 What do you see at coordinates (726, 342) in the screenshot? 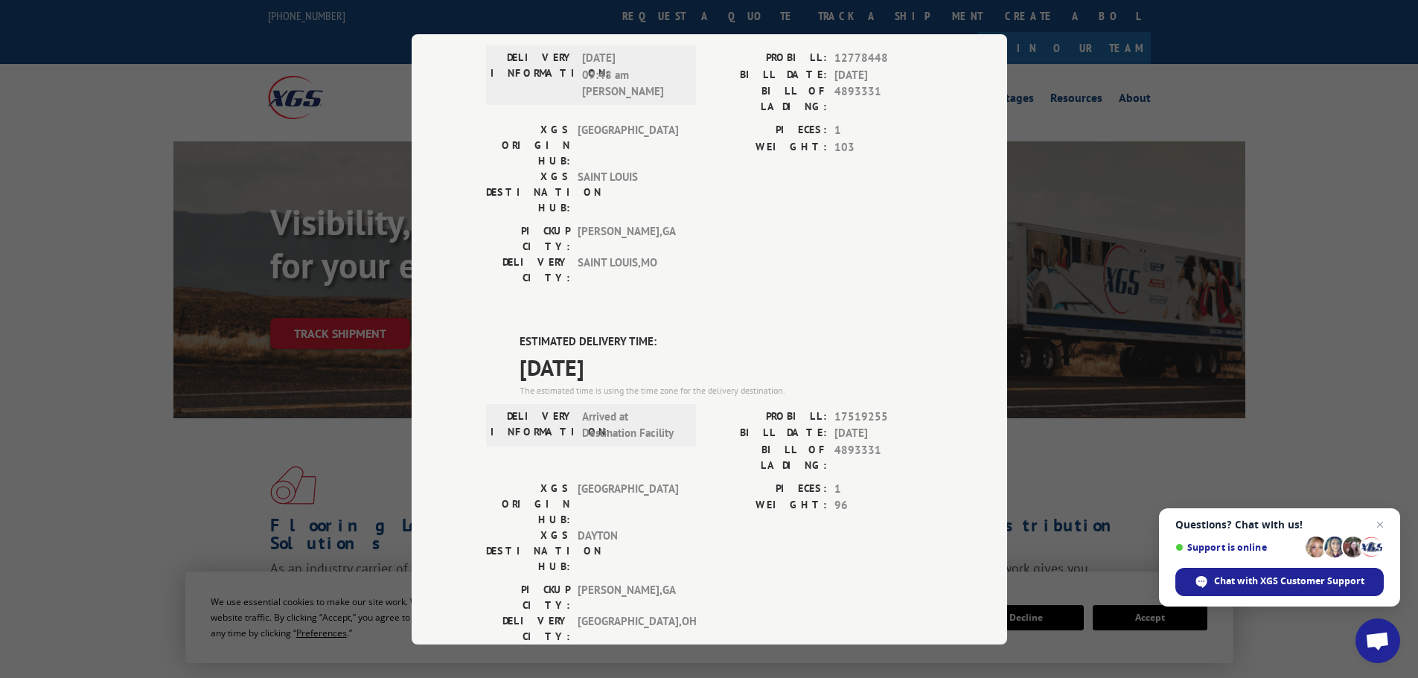
I see `label: ESTIMATED DELIVERY TIME:` at bounding box center [726, 342].